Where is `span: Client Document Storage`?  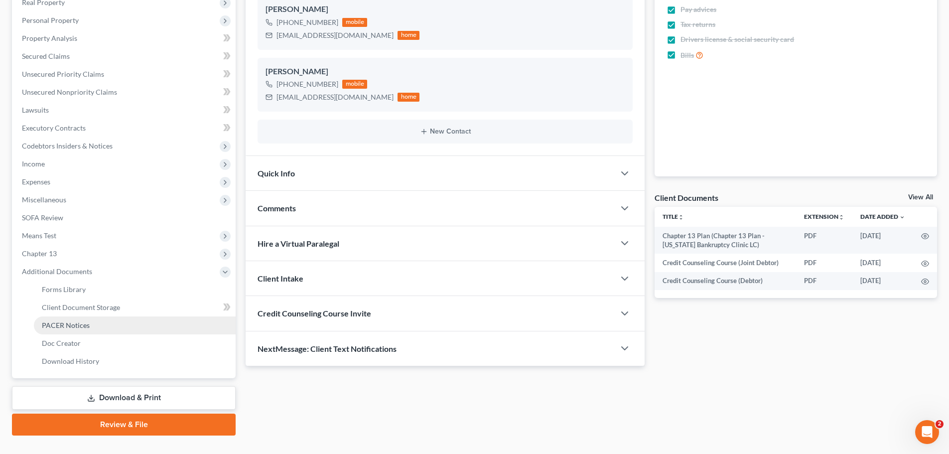 span: Client Document Storage is located at coordinates (81, 307).